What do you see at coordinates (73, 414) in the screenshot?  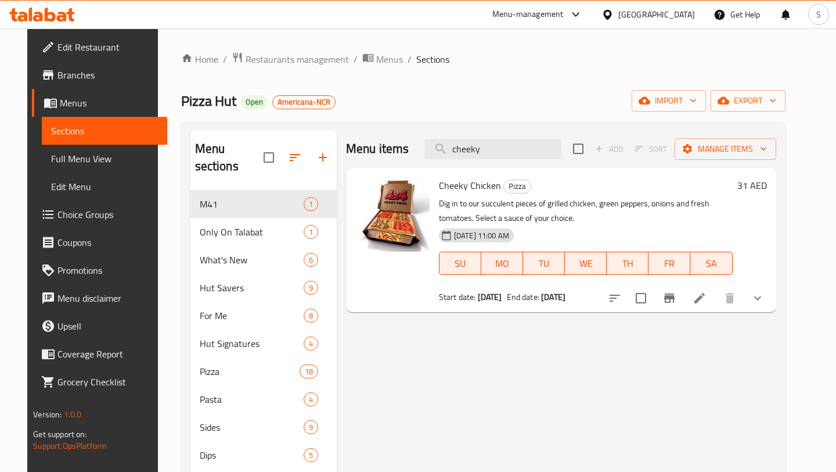 I see `span: 1.0.0` at bounding box center [73, 414].